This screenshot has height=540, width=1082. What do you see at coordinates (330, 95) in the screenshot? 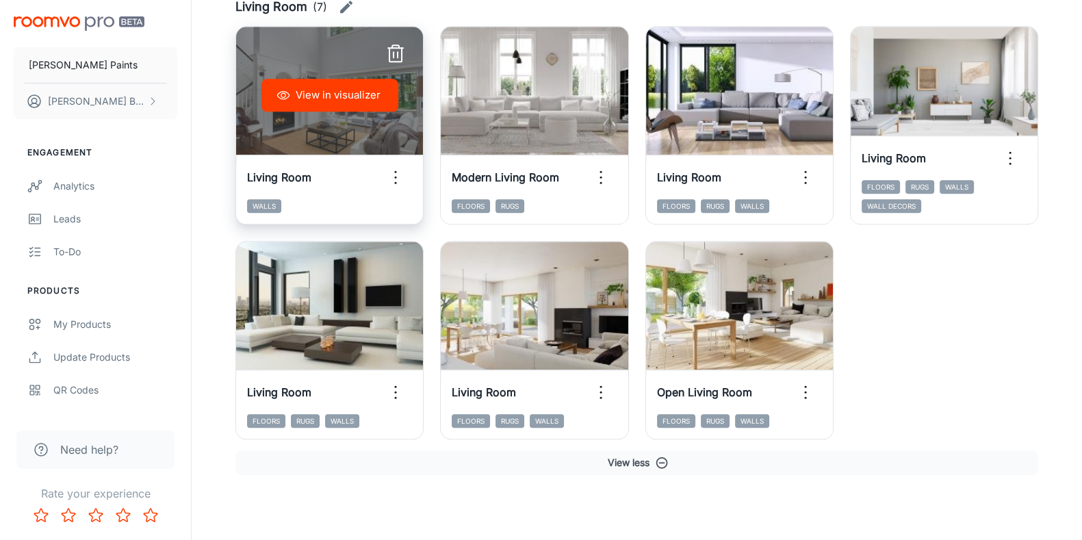
I see `button: View in visualizer` at bounding box center [330, 95].